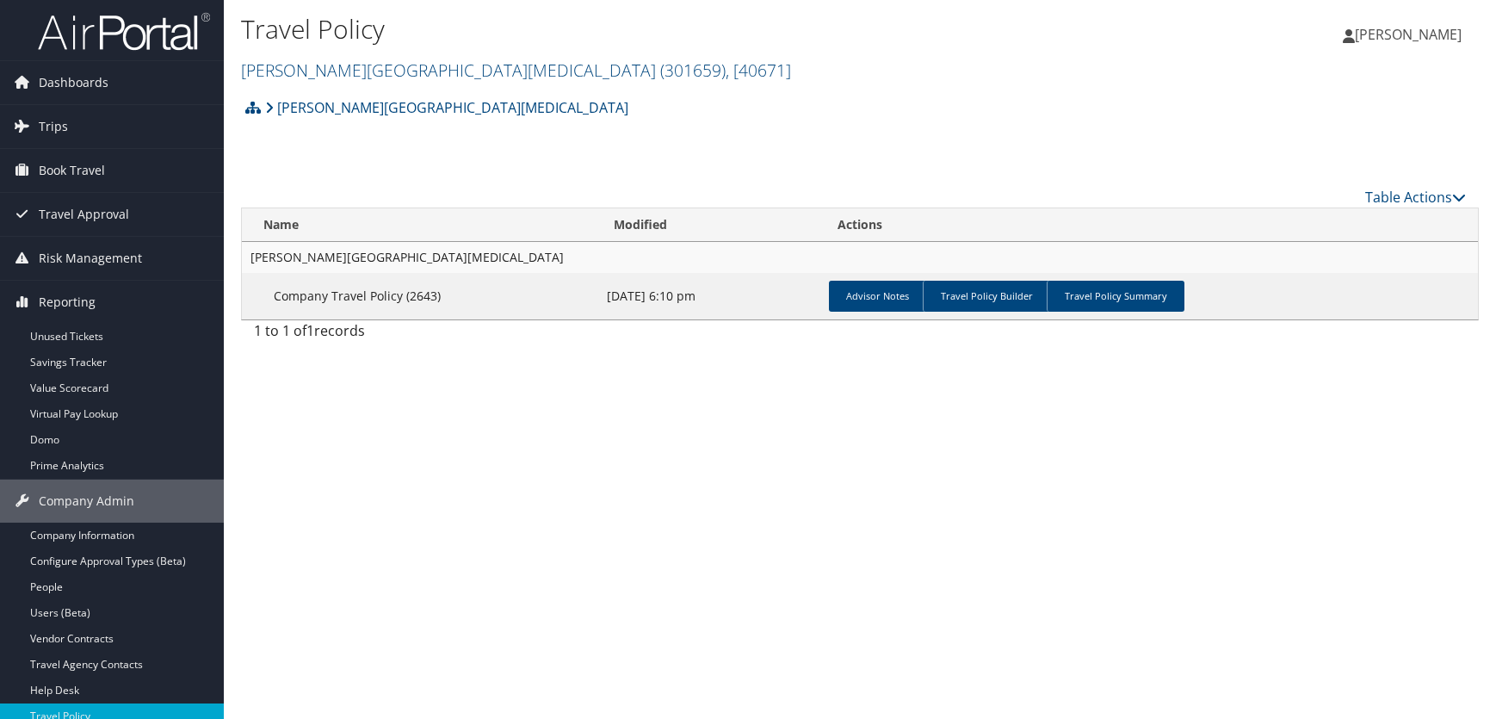 The width and height of the screenshot is (1496, 719). I want to click on a: Table Actions, so click(1415, 197).